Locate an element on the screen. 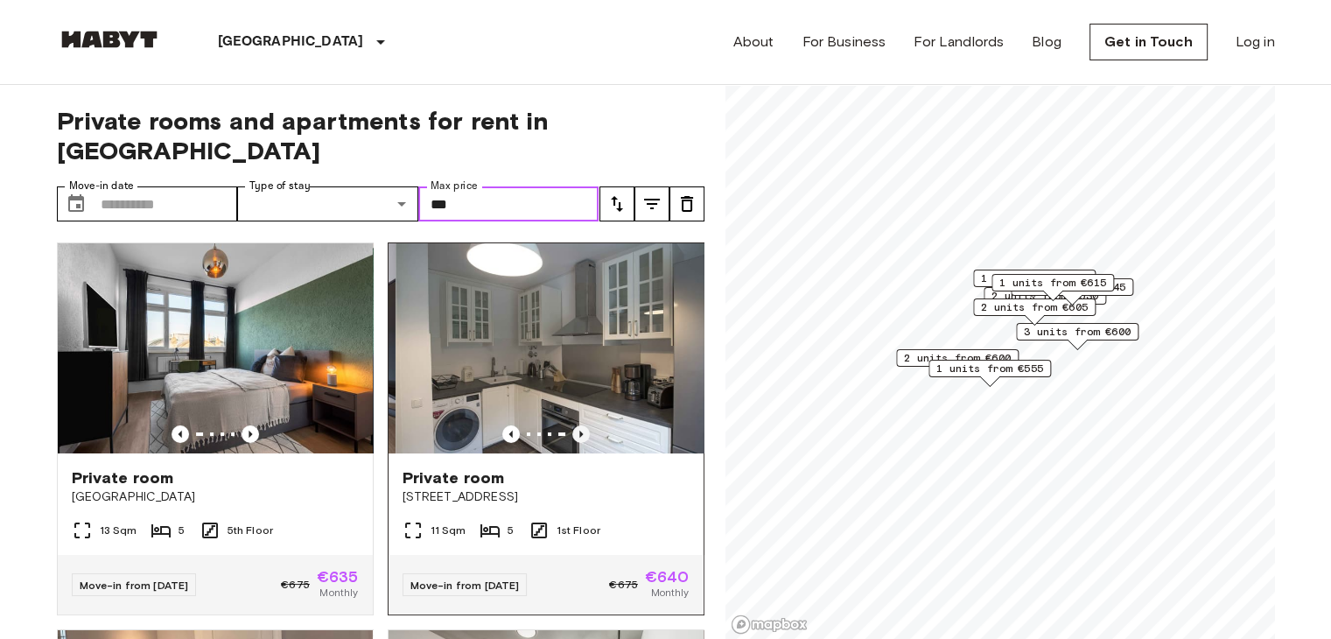 This screenshot has width=1331, height=639. span: 11 Sqm is located at coordinates (448, 530).